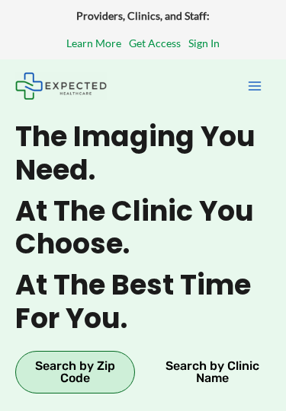  I want to click on button: Search by Zip Code, so click(75, 373).